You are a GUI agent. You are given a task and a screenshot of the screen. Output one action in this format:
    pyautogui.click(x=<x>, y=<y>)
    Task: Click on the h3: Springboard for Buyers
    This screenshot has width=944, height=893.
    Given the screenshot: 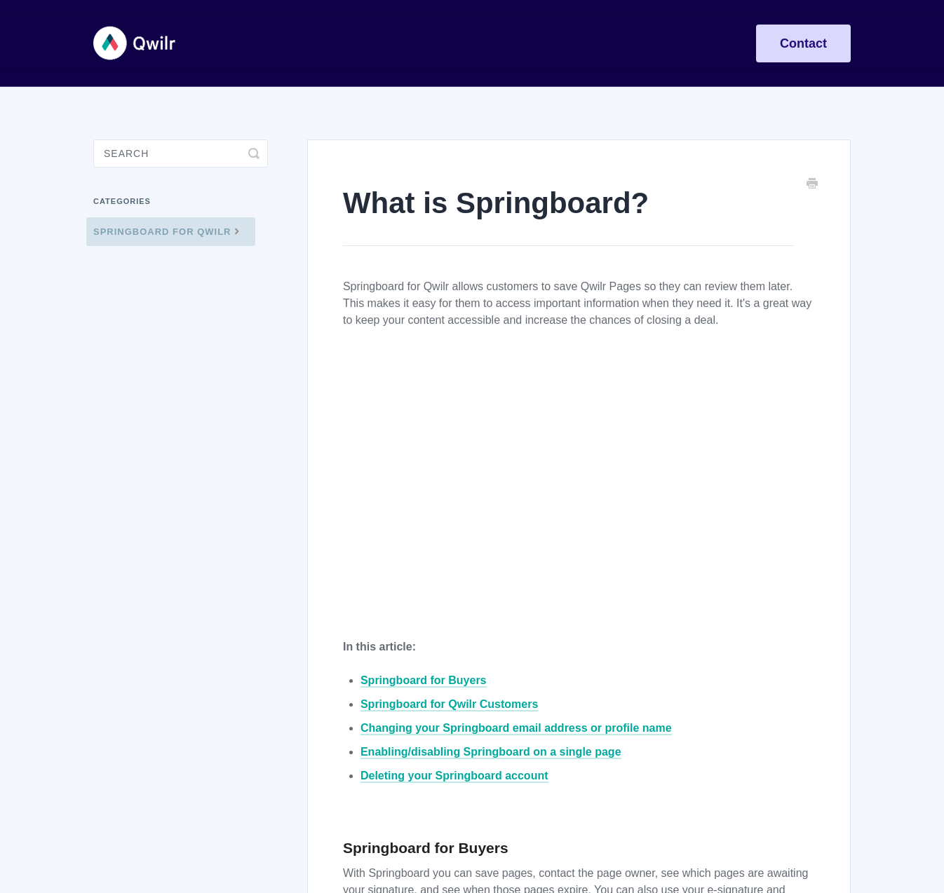 What is the action you would take?
    pyautogui.click(x=578, y=848)
    